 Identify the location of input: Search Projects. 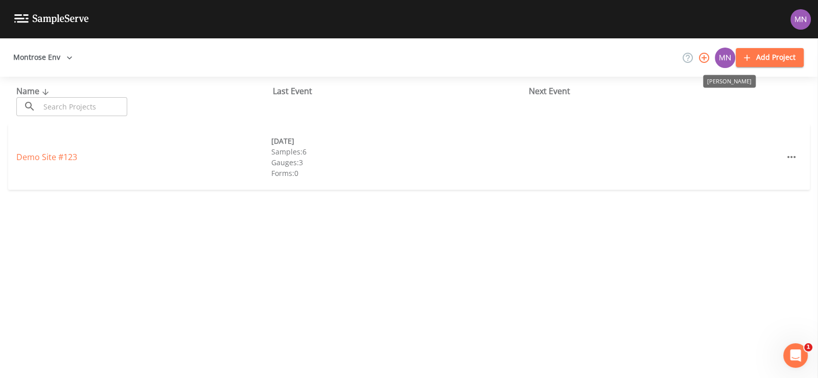
(83, 106).